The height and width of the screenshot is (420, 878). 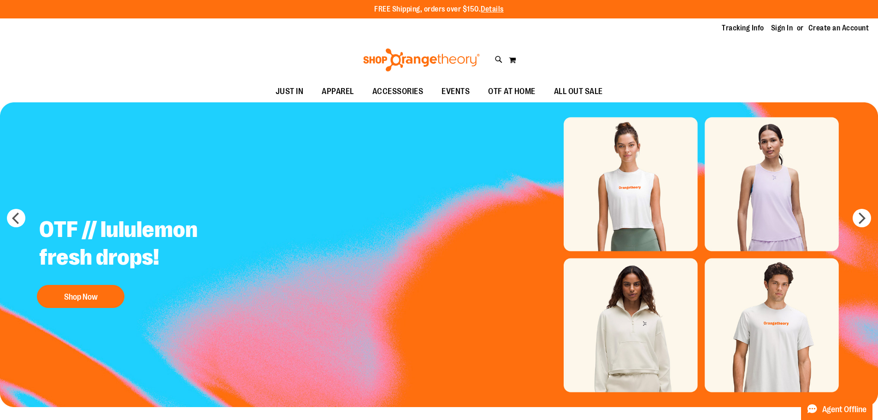 What do you see at coordinates (338, 91) in the screenshot?
I see `span: APPAREL` at bounding box center [338, 91].